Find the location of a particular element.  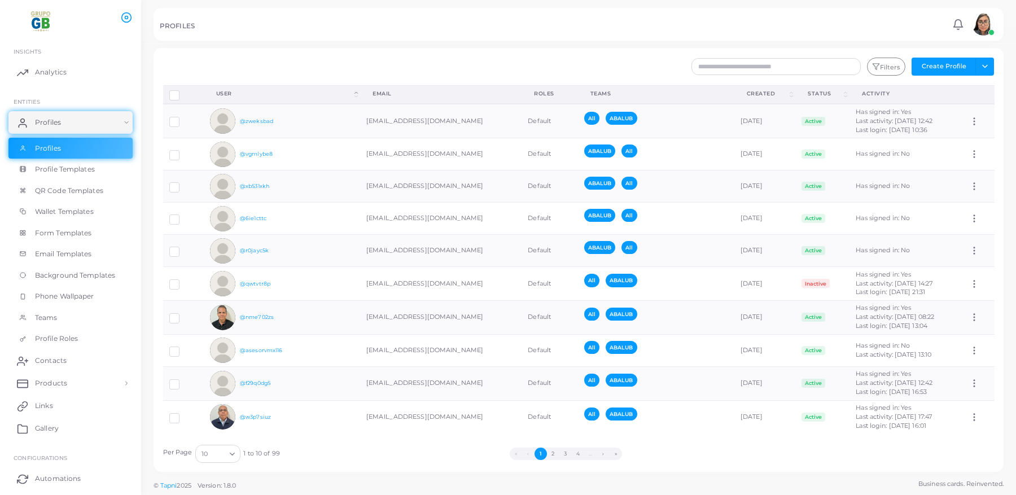

span: Configurations is located at coordinates (40, 458).